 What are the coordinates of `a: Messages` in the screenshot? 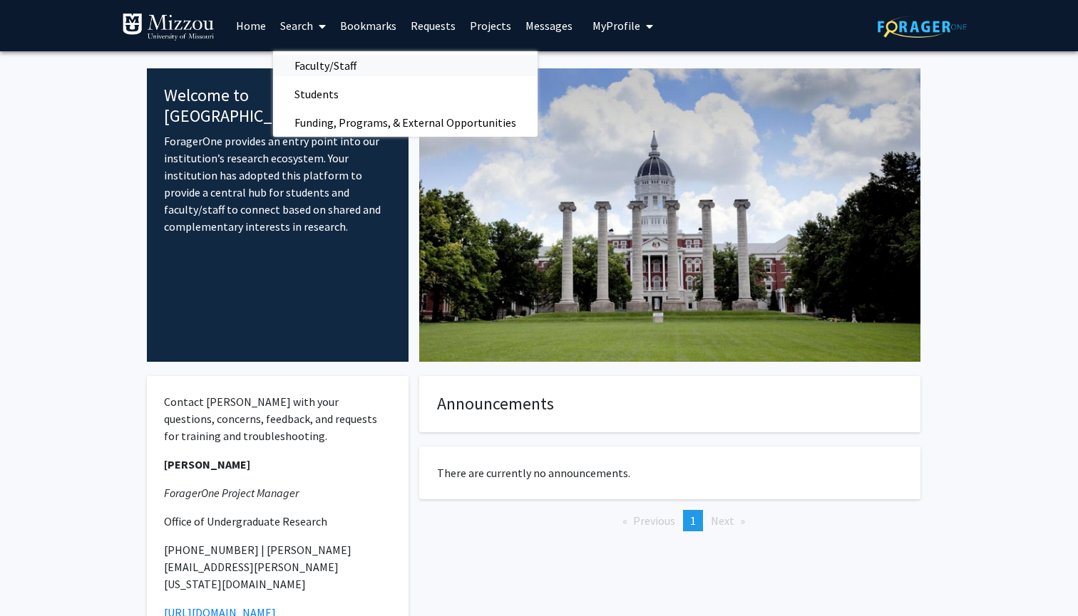 It's located at (549, 26).